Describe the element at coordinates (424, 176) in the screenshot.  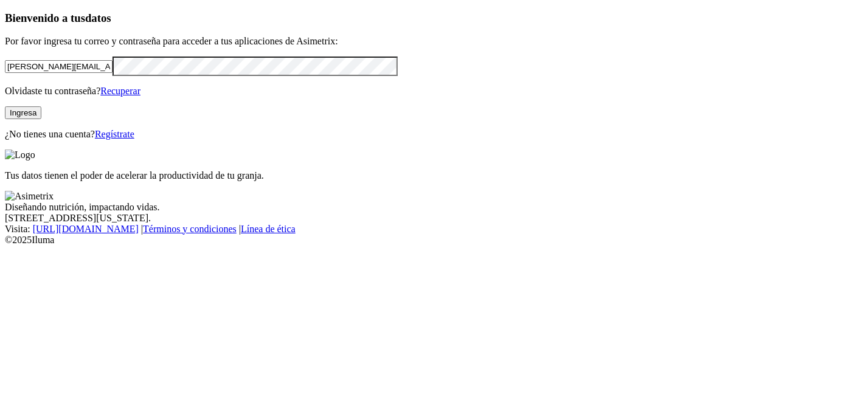
I see `p: Tus datos tienen el poder de acelerar la productividad de tu granja.` at that location.